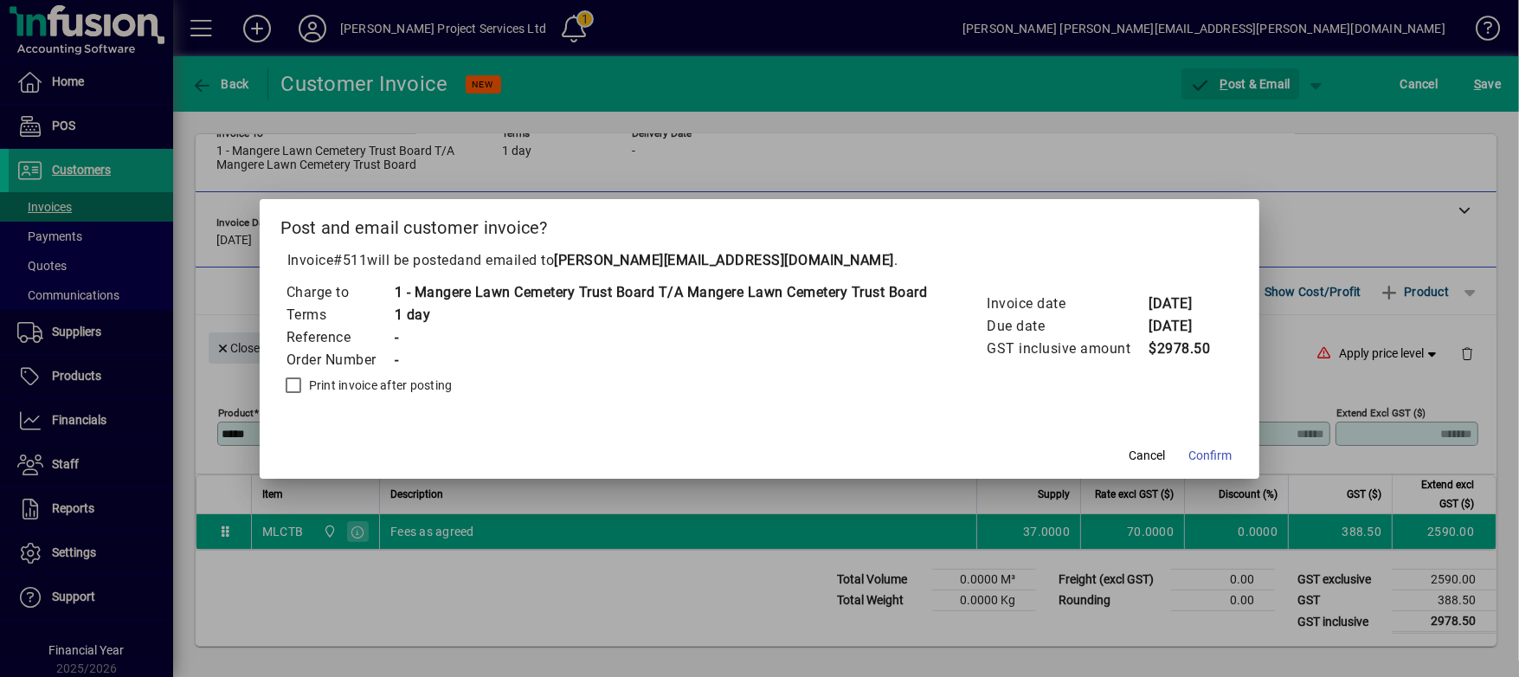 Image resolution: width=1519 pixels, height=677 pixels. I want to click on span: and emailed to, so click(675, 260).